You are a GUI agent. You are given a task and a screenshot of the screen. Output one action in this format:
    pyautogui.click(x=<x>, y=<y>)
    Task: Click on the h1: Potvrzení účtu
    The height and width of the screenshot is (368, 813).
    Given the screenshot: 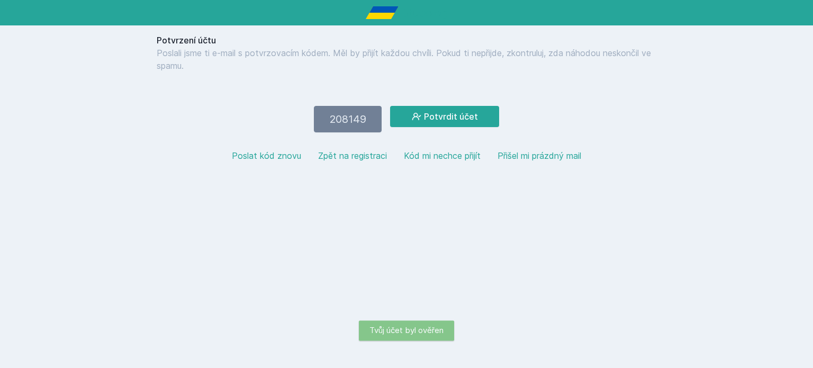 What is the action you would take?
    pyautogui.click(x=406, y=40)
    